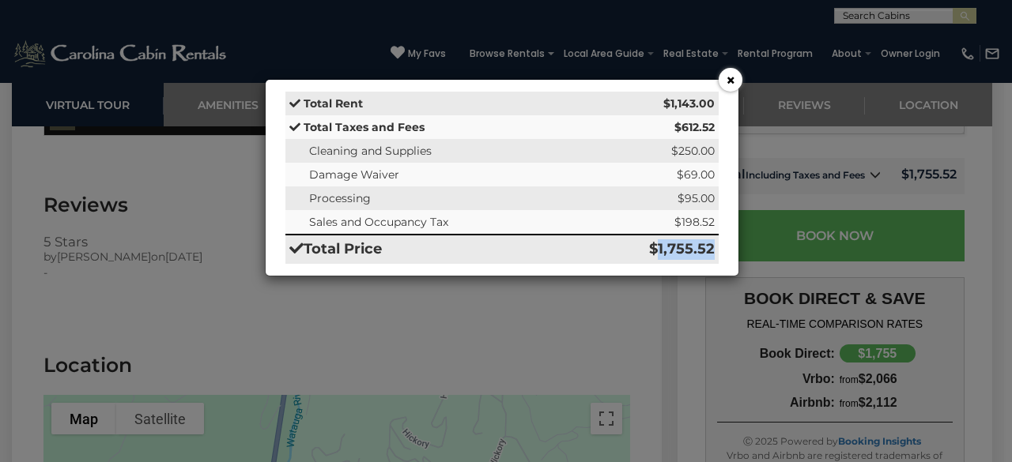 This screenshot has width=1012, height=462. I want to click on td: Total Price, so click(435, 249).